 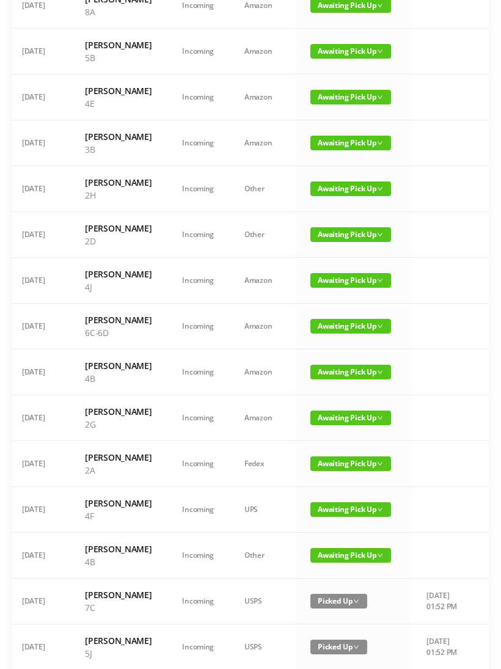 I want to click on p: 4J, so click(x=118, y=287).